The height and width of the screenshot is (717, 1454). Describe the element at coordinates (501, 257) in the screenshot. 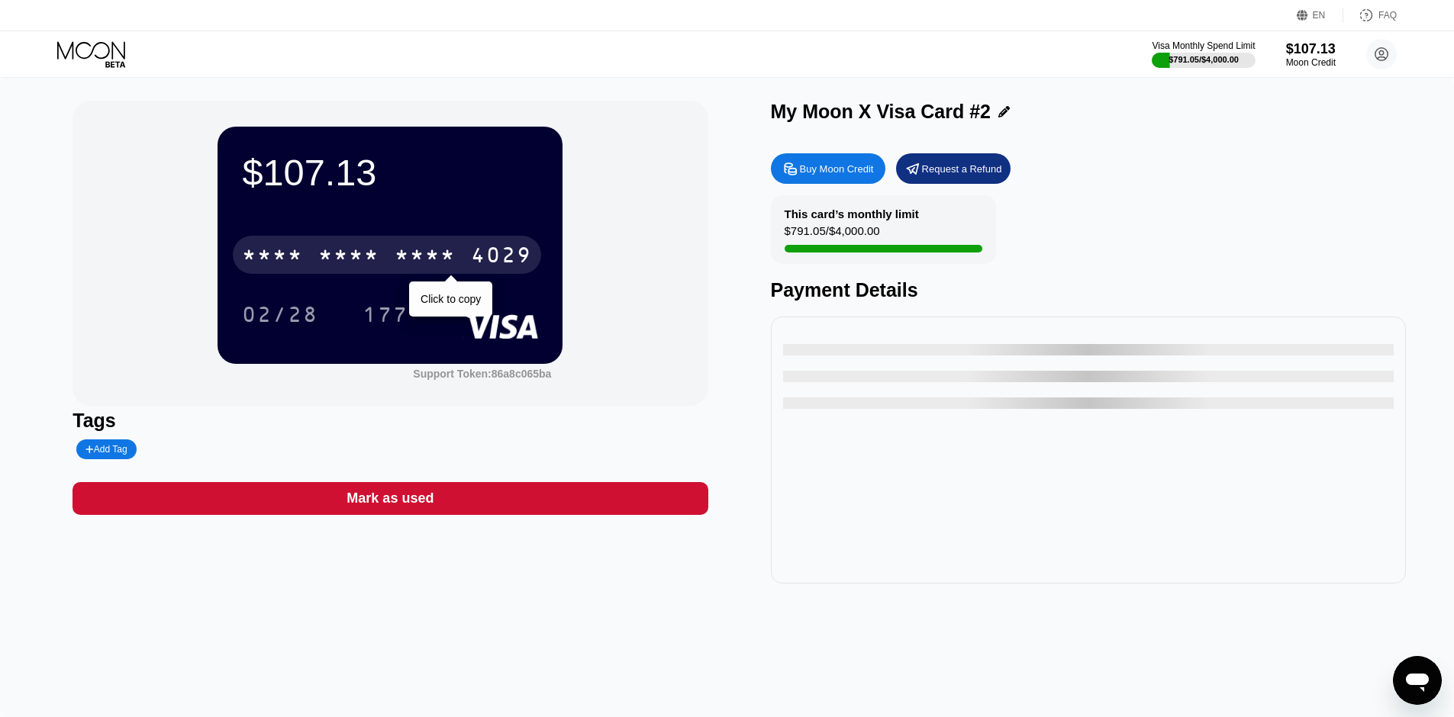

I see `div: 4029` at that location.